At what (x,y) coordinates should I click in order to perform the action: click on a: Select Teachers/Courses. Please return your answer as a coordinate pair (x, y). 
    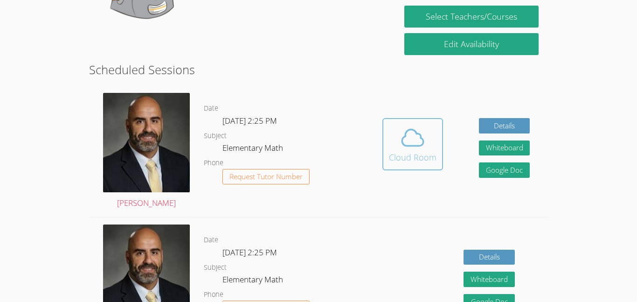
    Looking at the image, I should click on (471, 16).